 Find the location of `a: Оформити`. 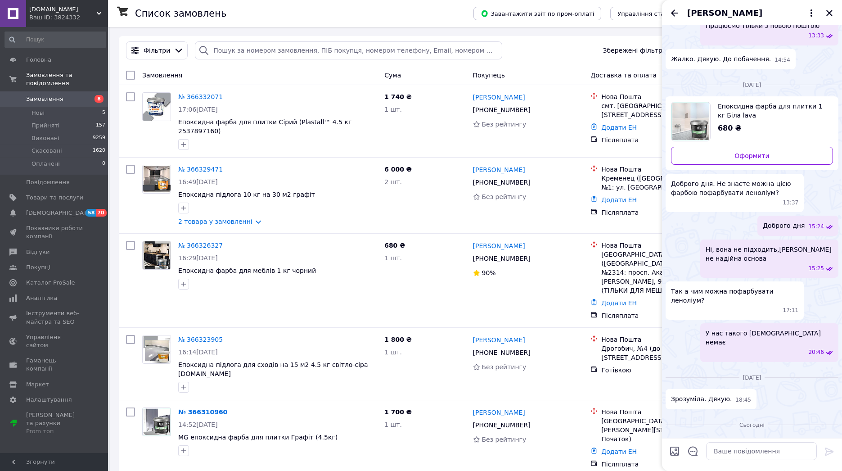

a: Оформити is located at coordinates (752, 156).